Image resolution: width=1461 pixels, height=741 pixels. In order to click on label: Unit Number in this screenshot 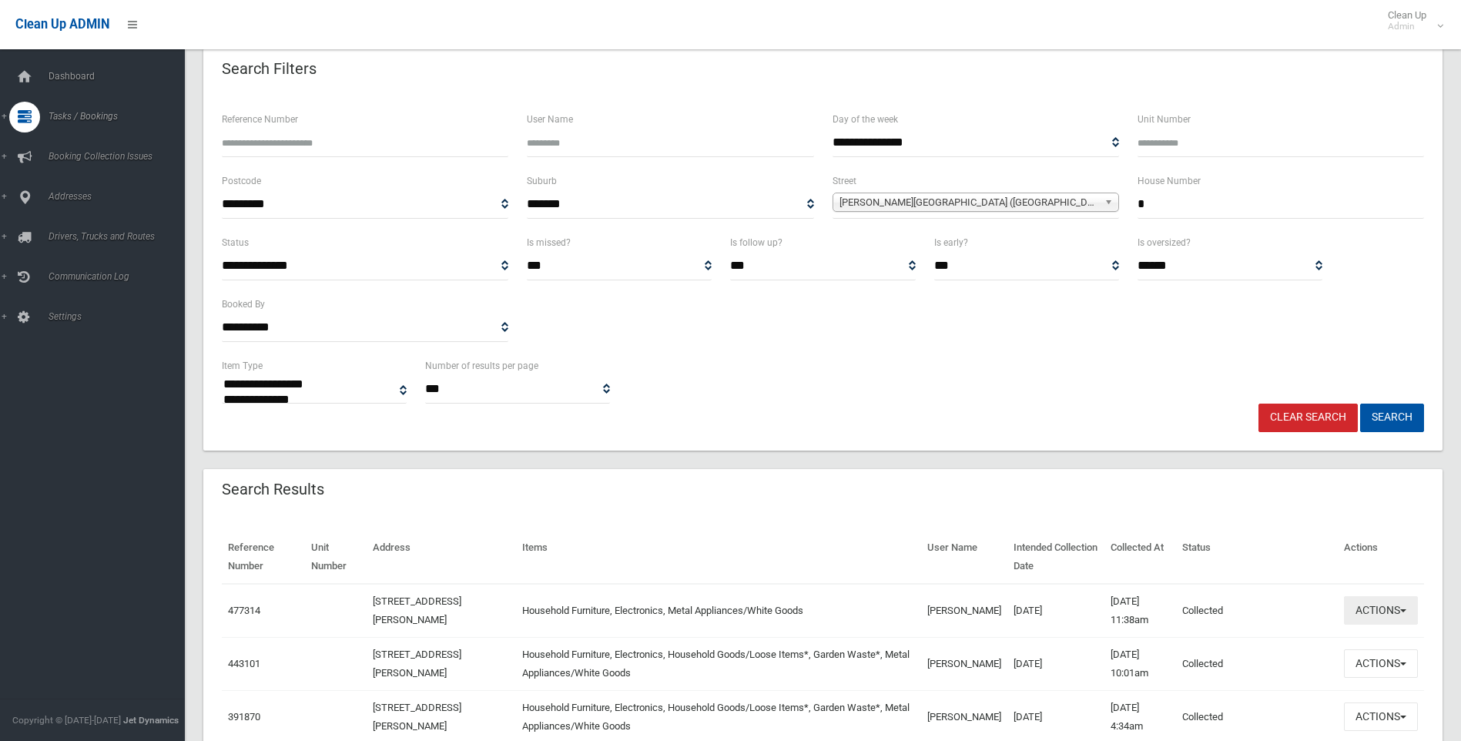, I will do `click(1164, 119)`.